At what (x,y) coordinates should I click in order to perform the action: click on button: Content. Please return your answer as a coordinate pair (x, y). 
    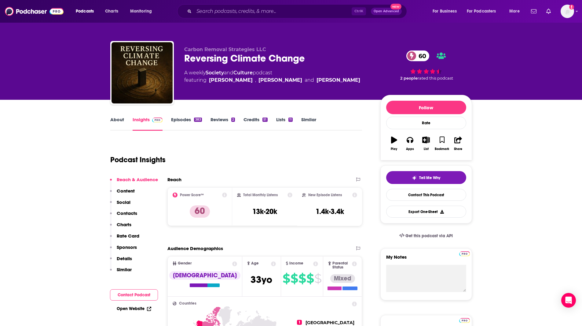
    Looking at the image, I should click on (122, 193).